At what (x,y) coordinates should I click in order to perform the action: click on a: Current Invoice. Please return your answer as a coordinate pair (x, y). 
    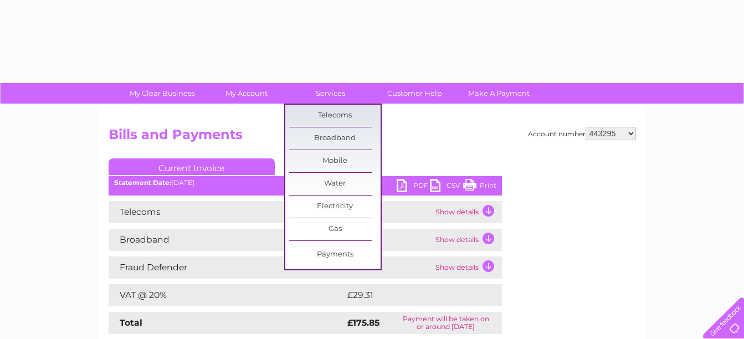
    Looking at the image, I should click on (192, 167).